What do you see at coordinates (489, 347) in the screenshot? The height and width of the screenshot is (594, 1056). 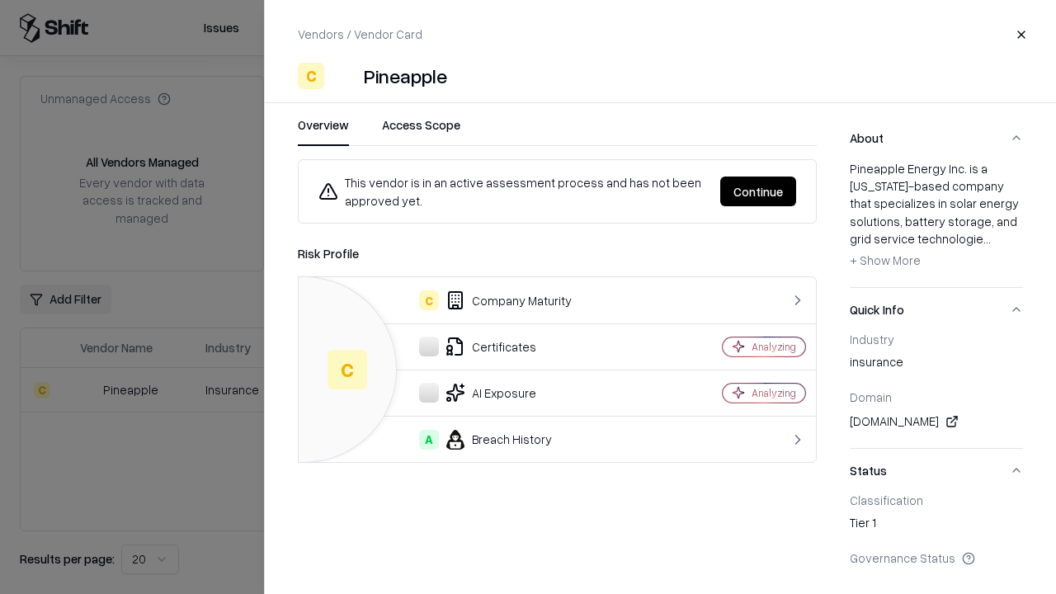 I see `div: Certificates` at bounding box center [489, 347].